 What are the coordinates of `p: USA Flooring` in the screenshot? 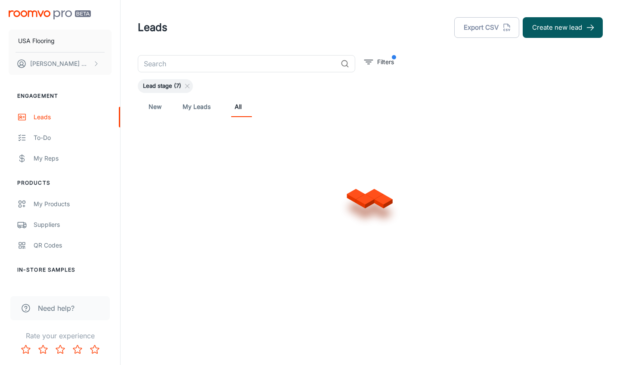 It's located at (36, 41).